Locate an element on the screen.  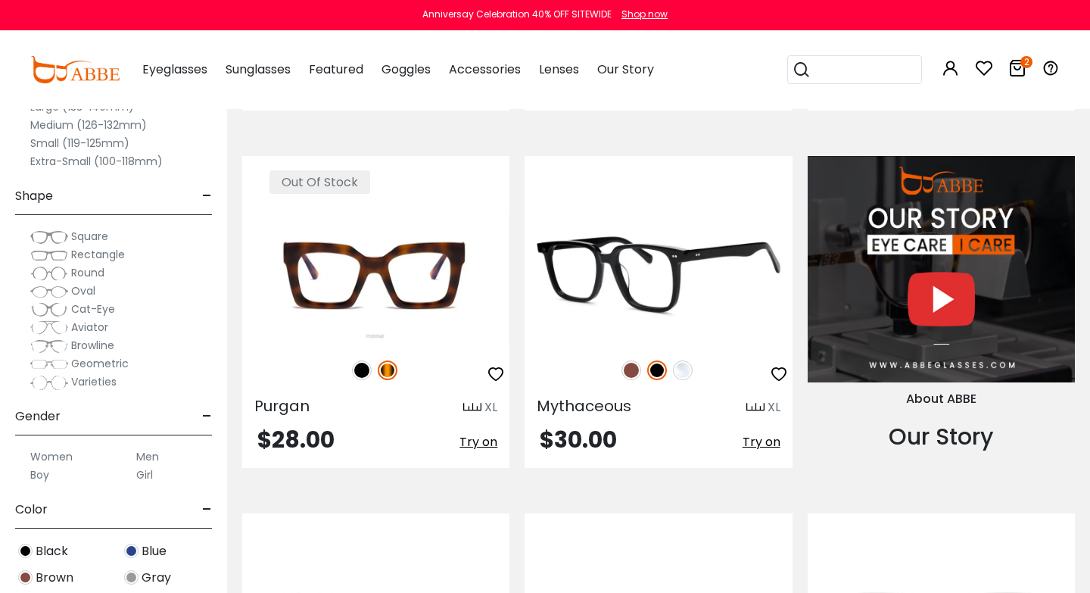
img: Aviator.png is located at coordinates (49, 328).